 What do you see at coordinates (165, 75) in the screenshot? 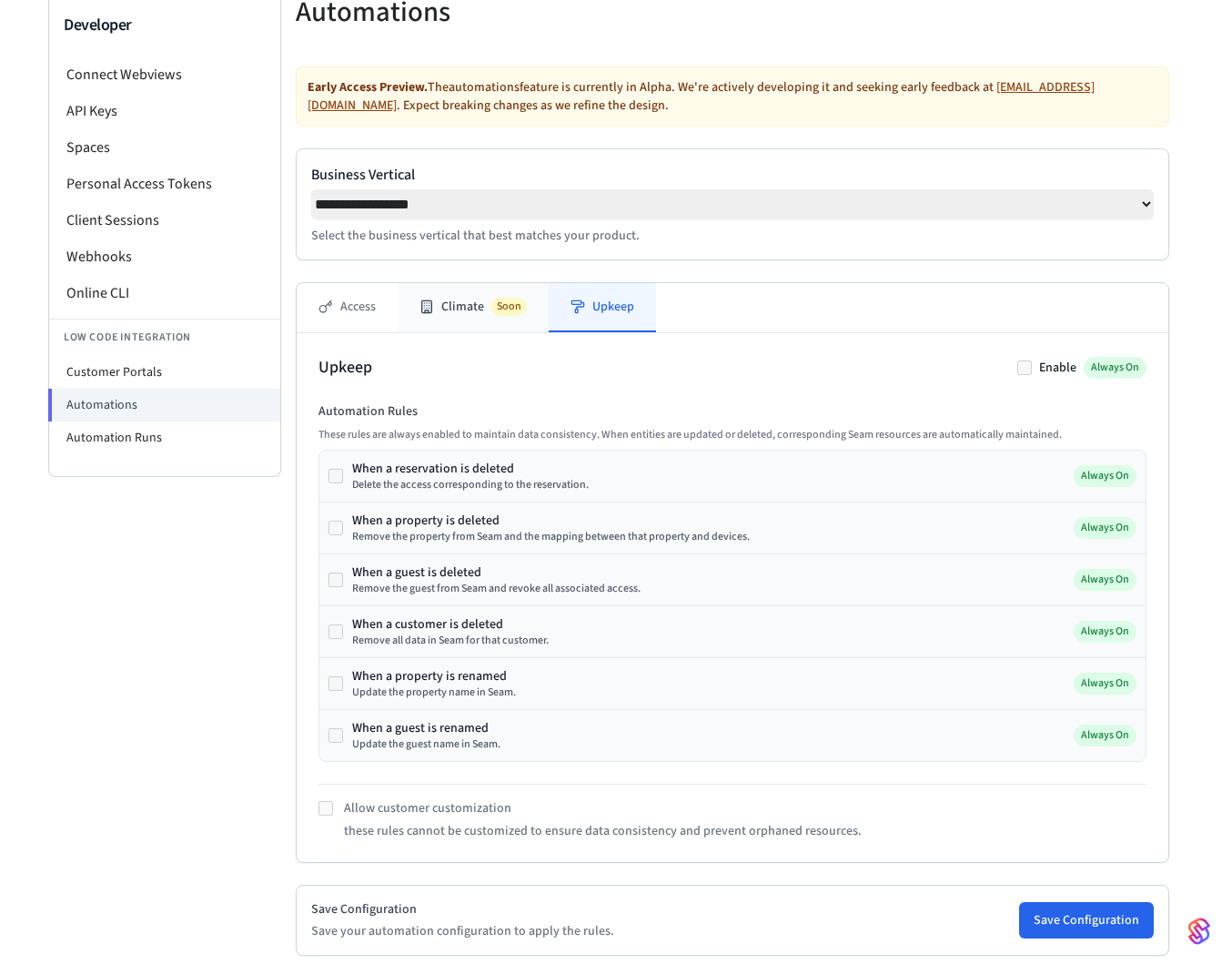
I see `li: Connect Webviews` at bounding box center [165, 75].